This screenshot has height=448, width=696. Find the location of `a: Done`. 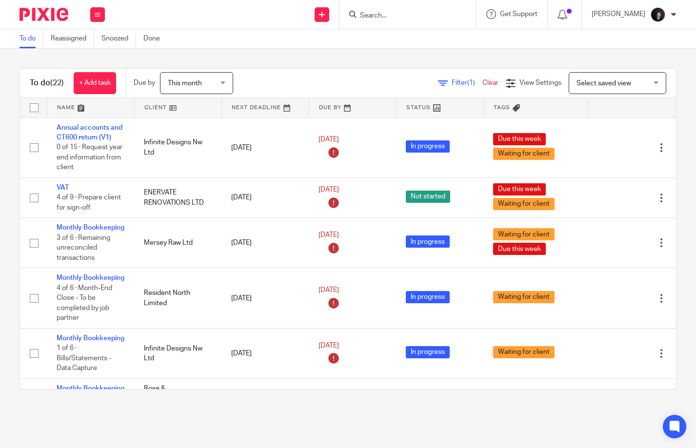

a: Done is located at coordinates (155, 39).